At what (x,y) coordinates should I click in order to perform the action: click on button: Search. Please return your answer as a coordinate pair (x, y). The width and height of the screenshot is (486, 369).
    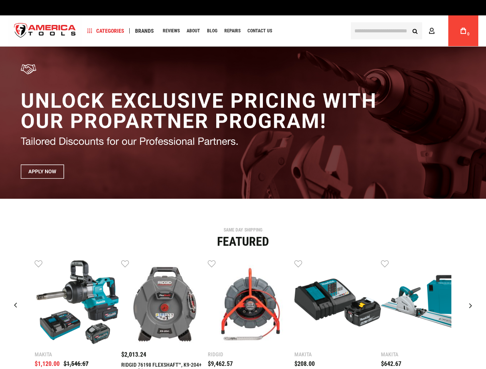
    Looking at the image, I should click on (415, 31).